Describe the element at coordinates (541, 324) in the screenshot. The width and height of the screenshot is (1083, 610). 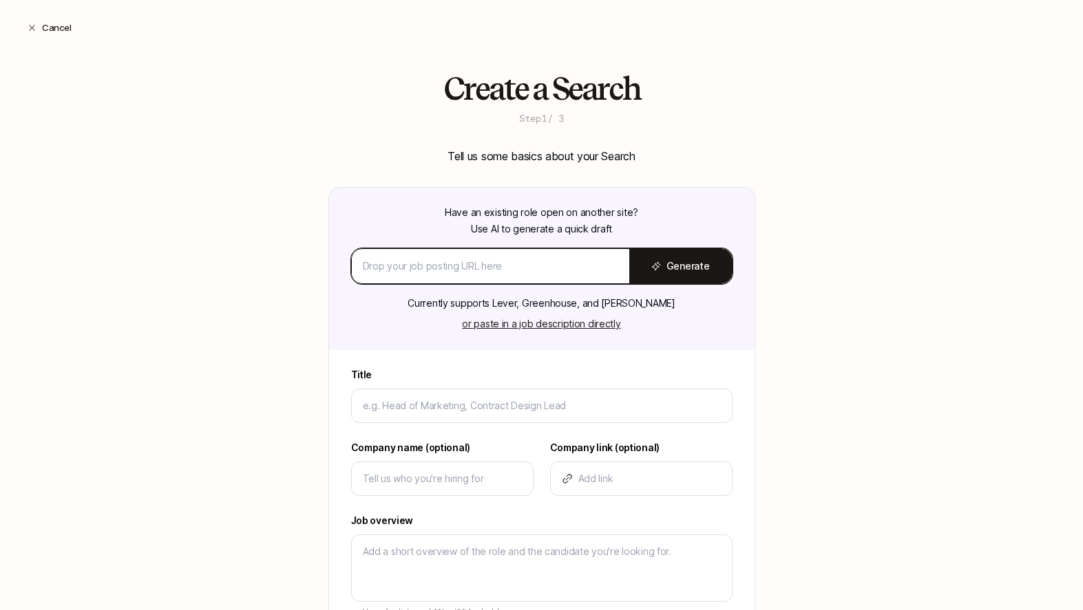
I see `button: or paste in a job description directly` at that location.